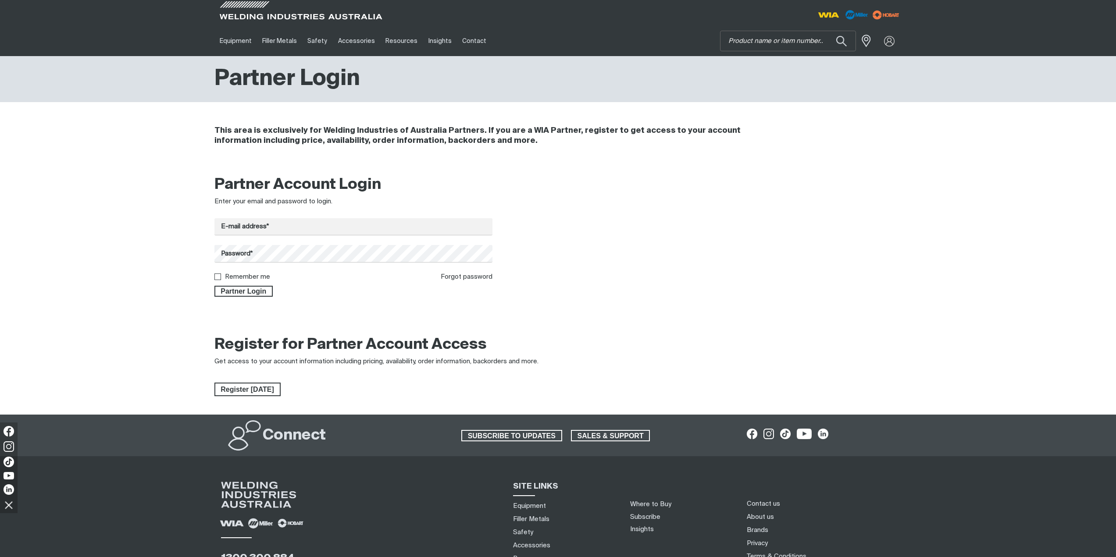 This screenshot has height=557, width=1116. I want to click on input: Product name or item number..., so click(788, 41).